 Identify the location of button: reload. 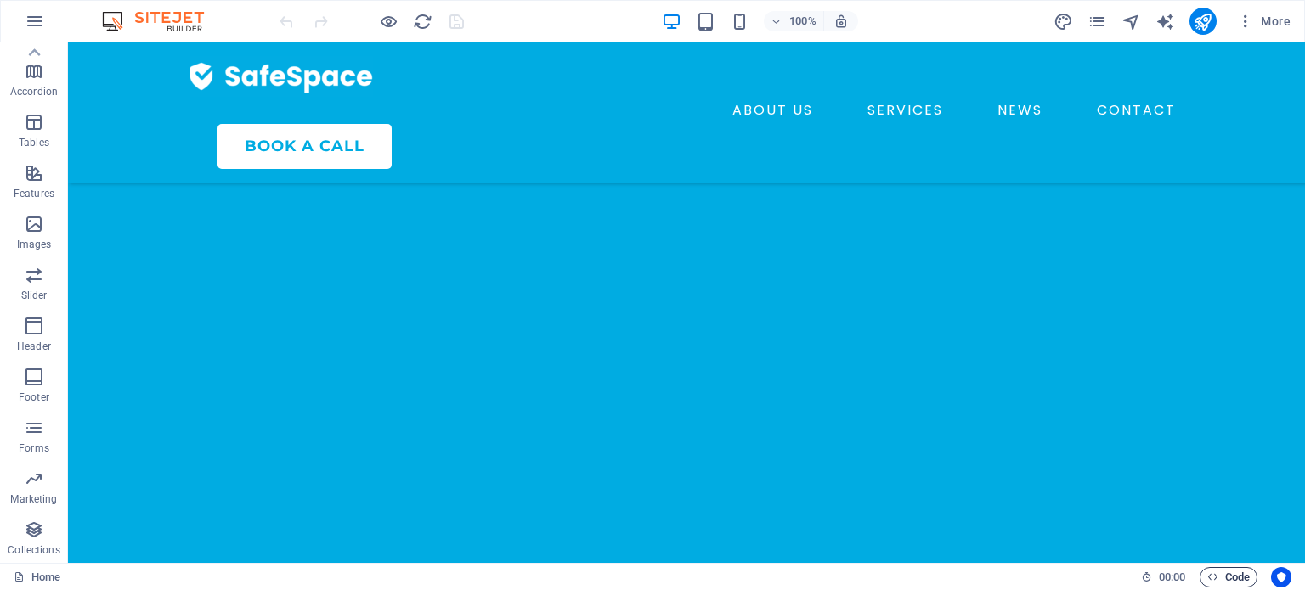
(422, 21).